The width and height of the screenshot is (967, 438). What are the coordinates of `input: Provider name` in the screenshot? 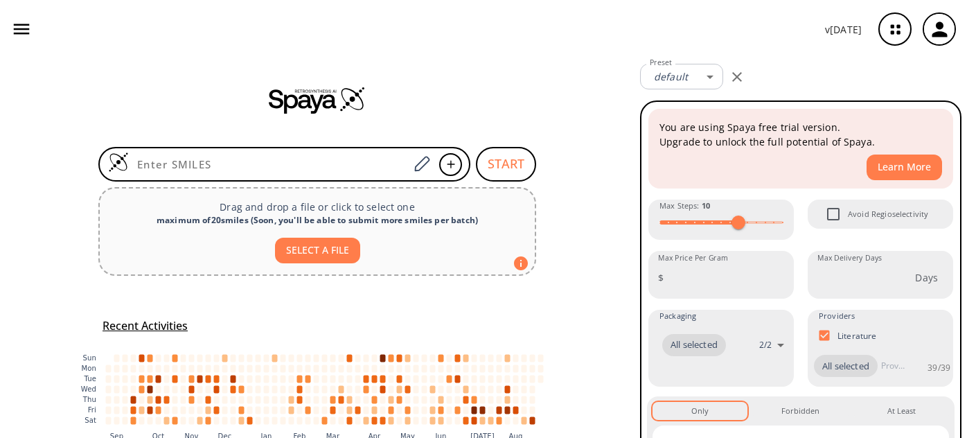 It's located at (893, 366).